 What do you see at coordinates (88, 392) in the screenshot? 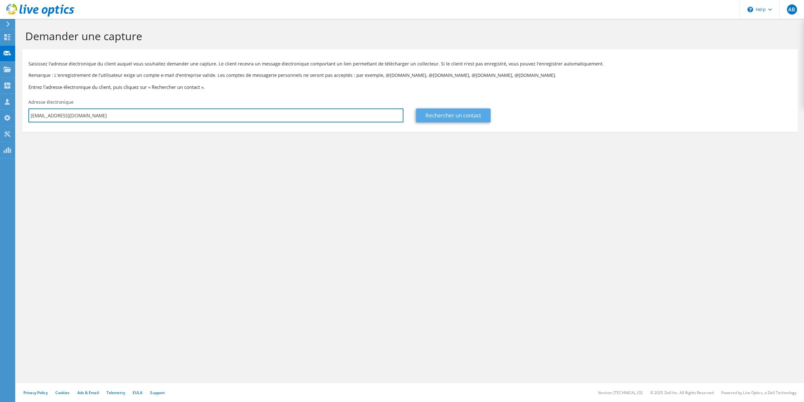
I see `a: Ads & Email` at bounding box center [88, 392].